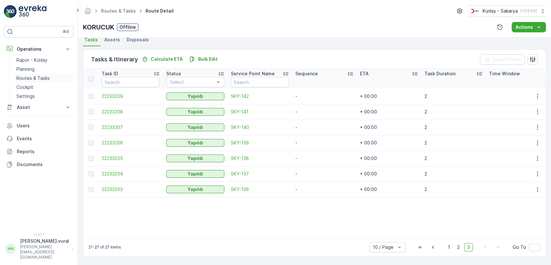  Describe the element at coordinates (131, 189) in the screenshot. I see `a: 22233203` at that location.